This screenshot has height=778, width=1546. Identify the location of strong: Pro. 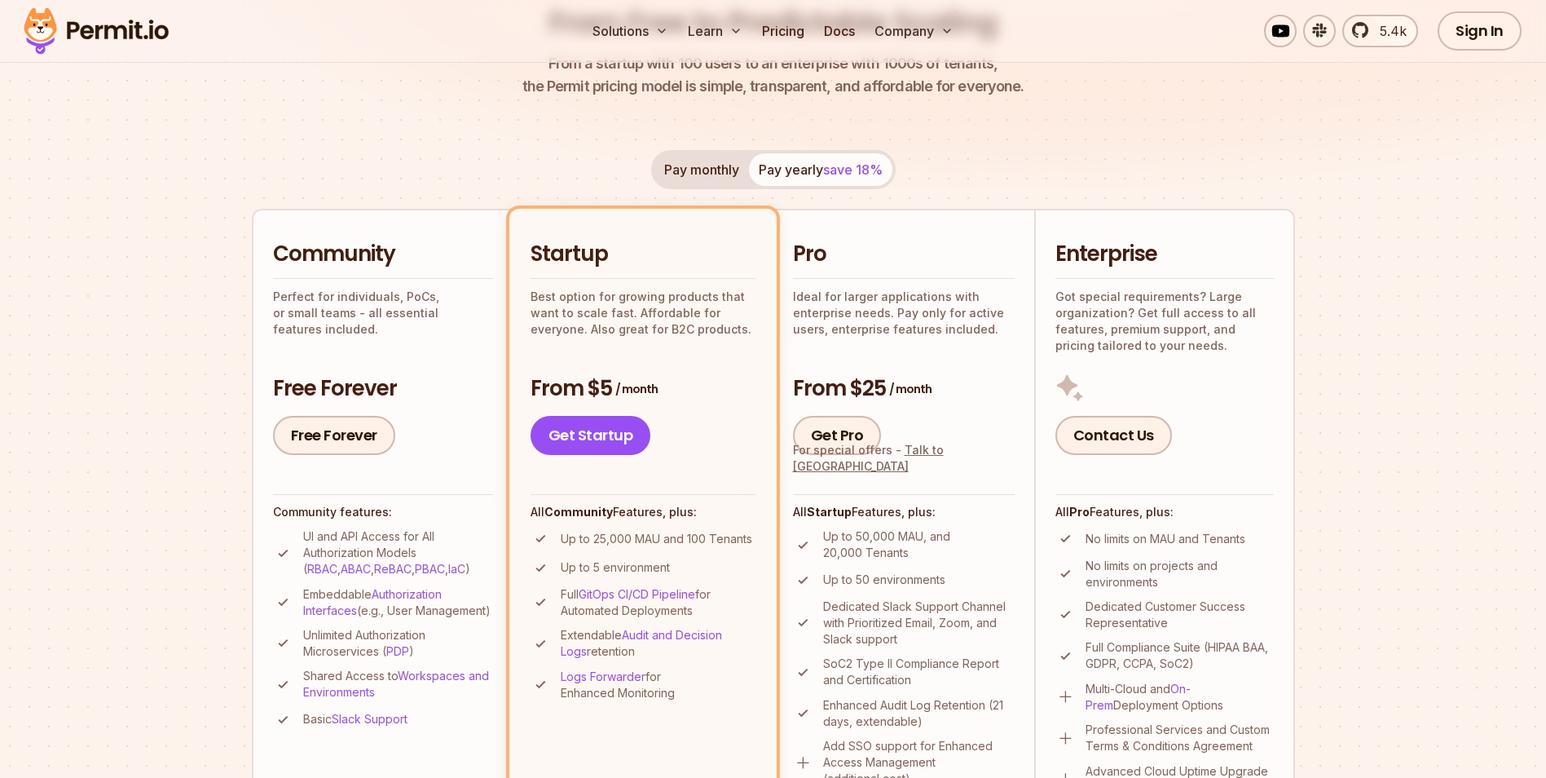
(1079, 511).